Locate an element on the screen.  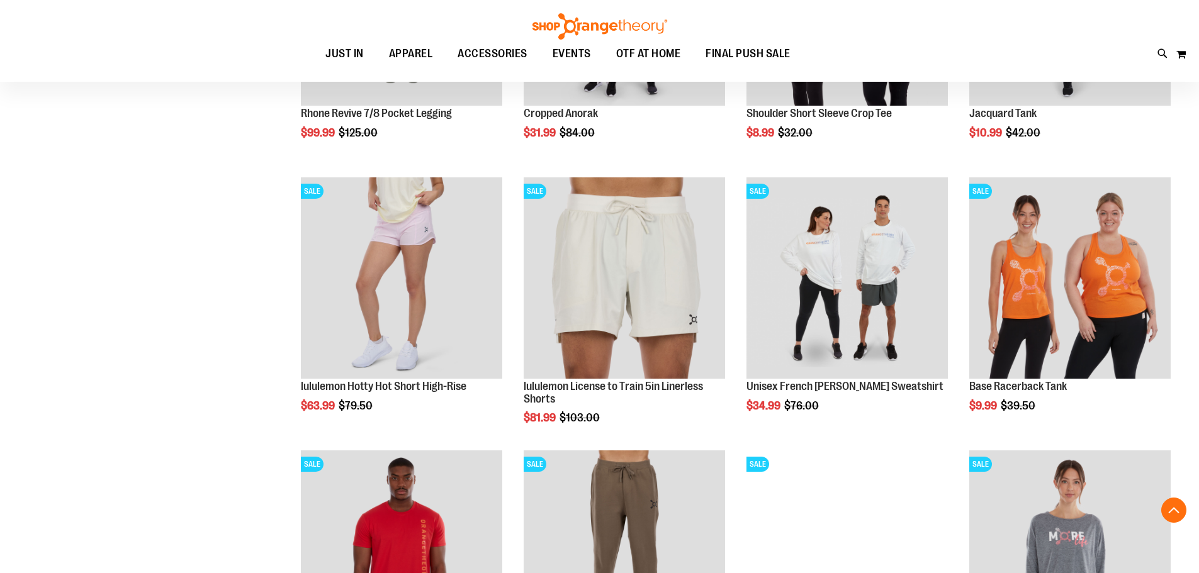
a: APPAREL is located at coordinates (411, 54).